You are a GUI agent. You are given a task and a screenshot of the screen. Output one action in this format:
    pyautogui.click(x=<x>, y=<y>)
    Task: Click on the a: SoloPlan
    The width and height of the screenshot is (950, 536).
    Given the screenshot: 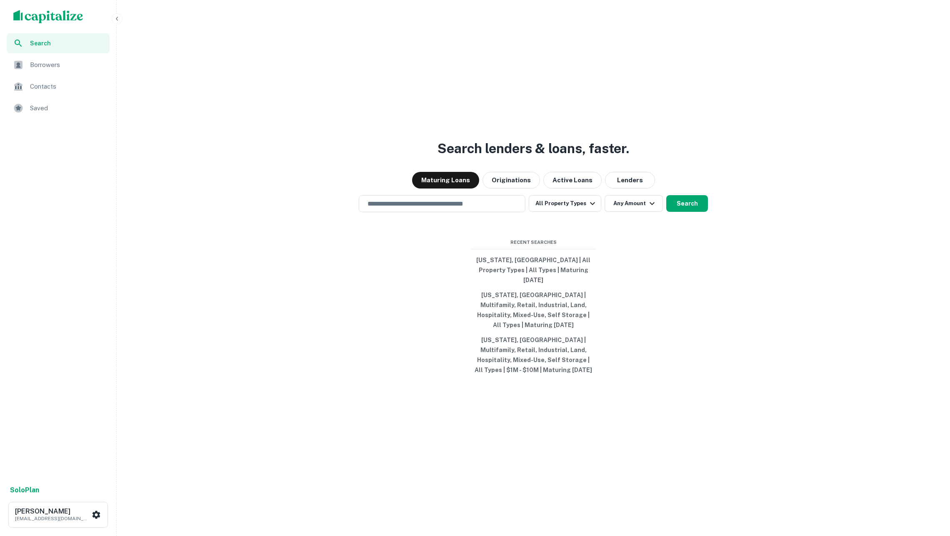 What is the action you would take?
    pyautogui.click(x=25, y=491)
    